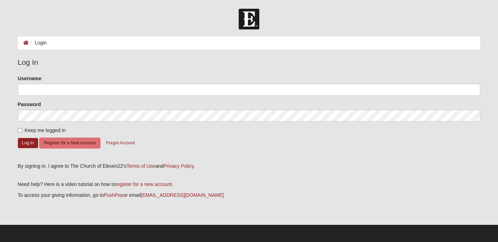 The image size is (498, 242). Describe the element at coordinates (249, 195) in the screenshot. I see `p: To access your giving information, go to or email` at that location.